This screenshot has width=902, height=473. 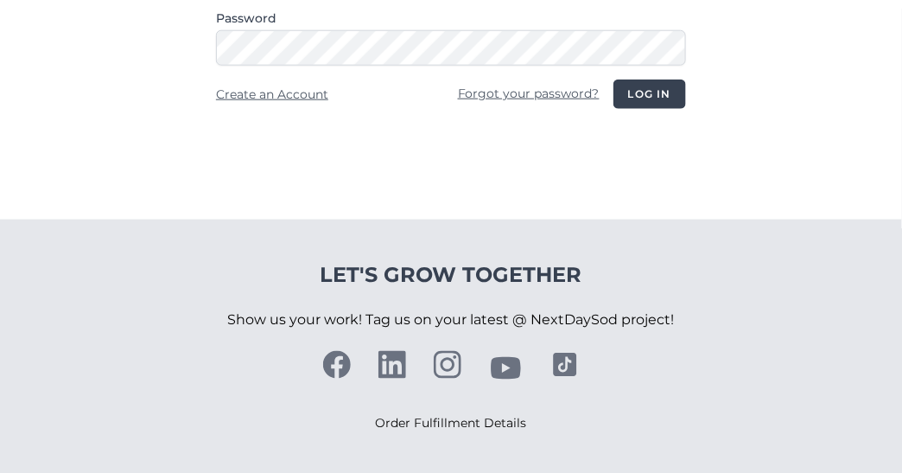 I want to click on label: Password, so click(x=451, y=18).